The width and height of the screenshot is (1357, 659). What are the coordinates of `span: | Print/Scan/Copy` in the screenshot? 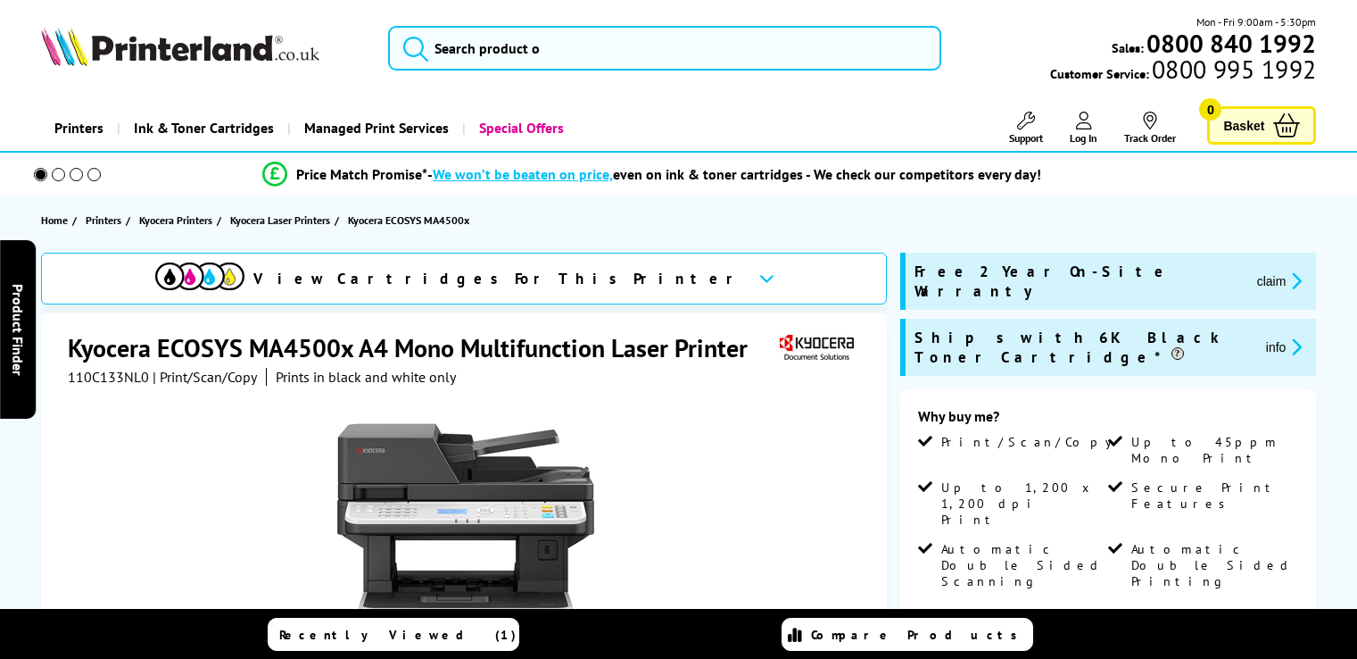 It's located at (204, 377).